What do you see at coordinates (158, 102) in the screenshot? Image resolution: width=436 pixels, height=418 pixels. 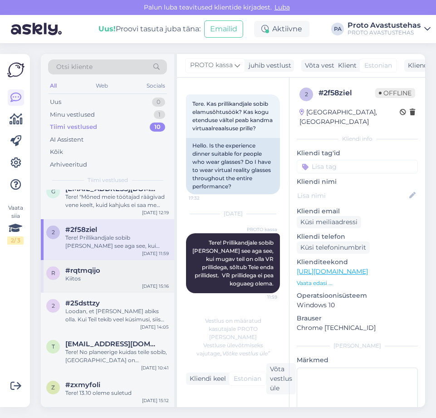 I see `div: 0` at bounding box center [158, 102].